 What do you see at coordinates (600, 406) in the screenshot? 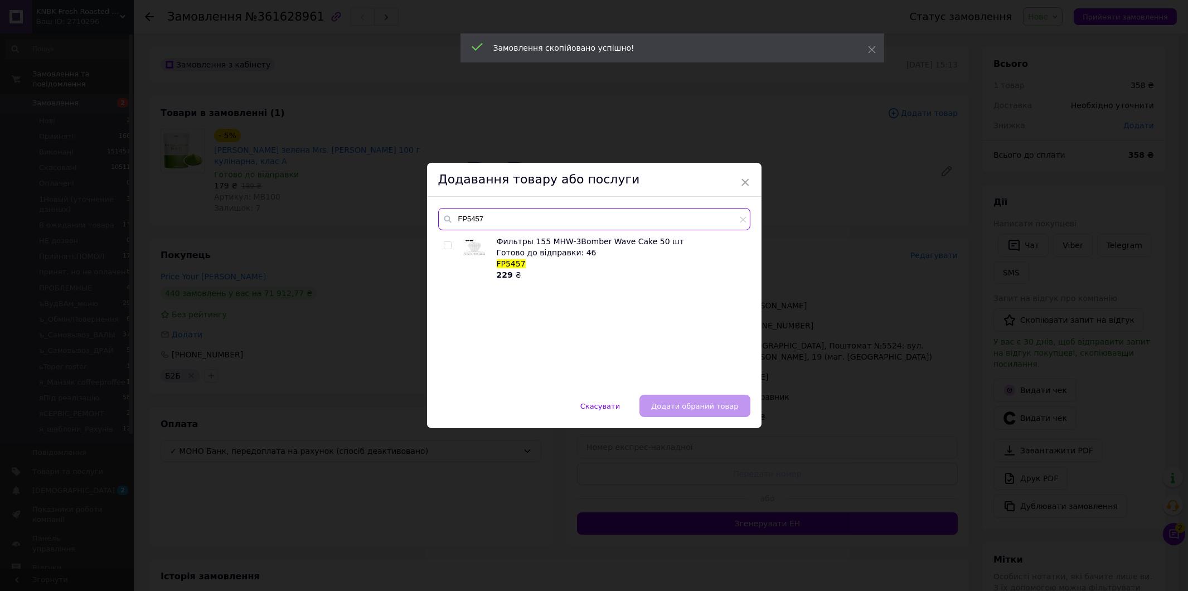
I see `button: Скасувати` at bounding box center [600, 406].